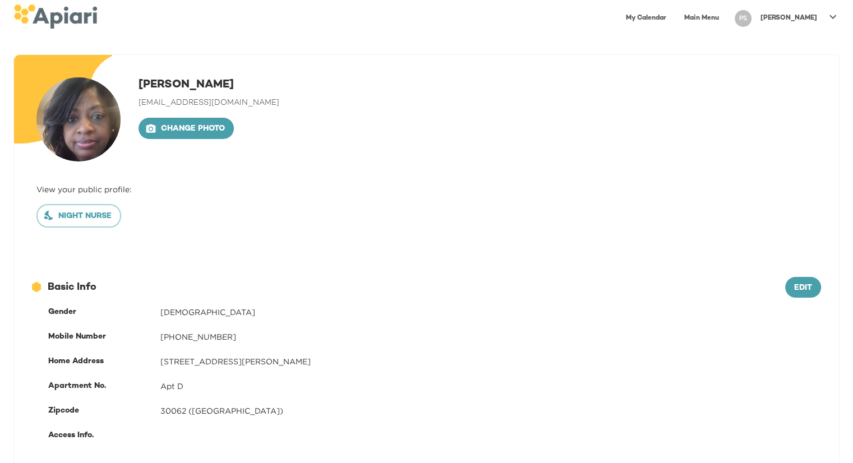 Image resolution: width=853 pixels, height=463 pixels. Describe the element at coordinates (426, 190) in the screenshot. I see `div: View your public profile:` at that location.